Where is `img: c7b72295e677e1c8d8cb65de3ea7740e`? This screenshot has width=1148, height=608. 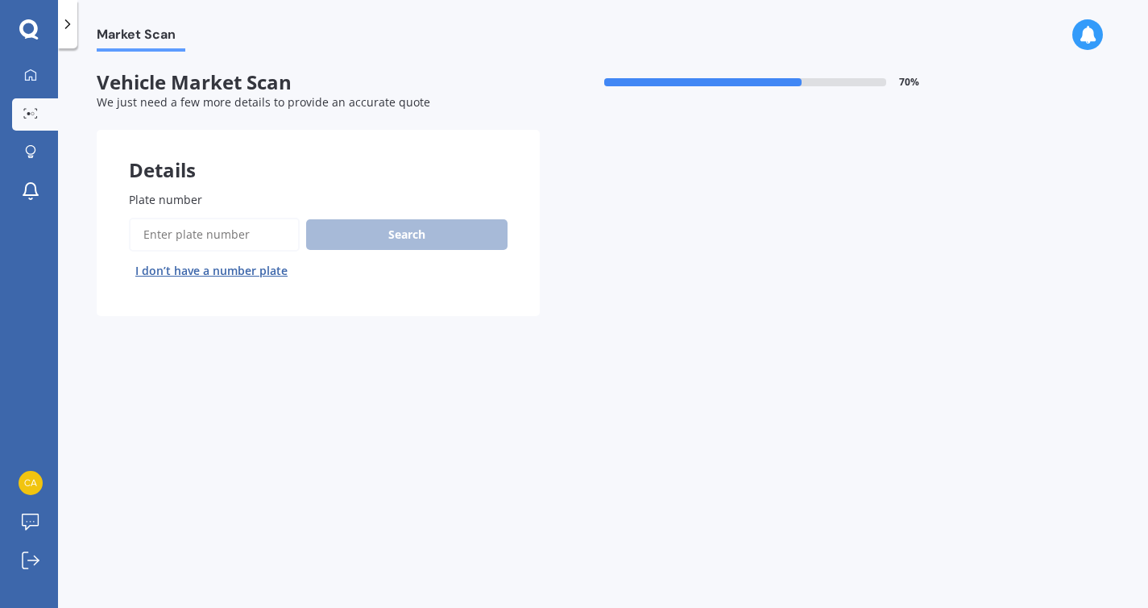
img: c7b72295e677e1c8d8cb65de3ea7740e is located at coordinates (31, 483).